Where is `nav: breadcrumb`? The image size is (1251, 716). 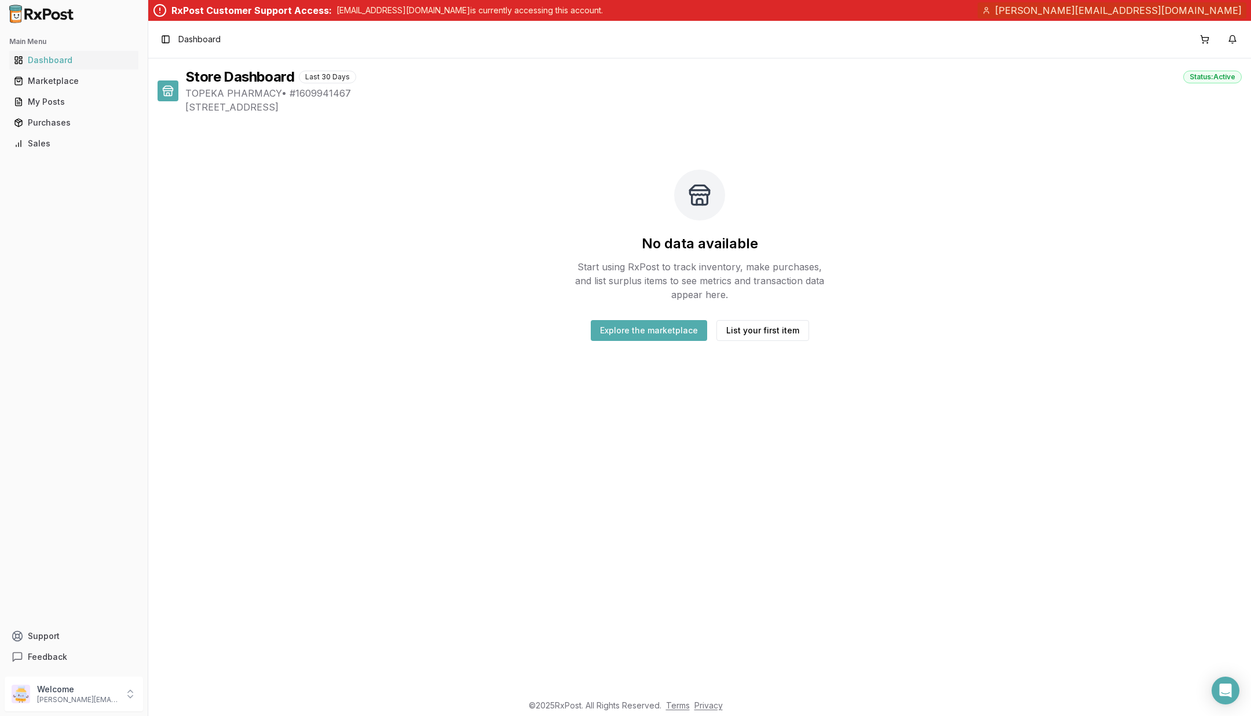 nav: breadcrumb is located at coordinates (199, 39).